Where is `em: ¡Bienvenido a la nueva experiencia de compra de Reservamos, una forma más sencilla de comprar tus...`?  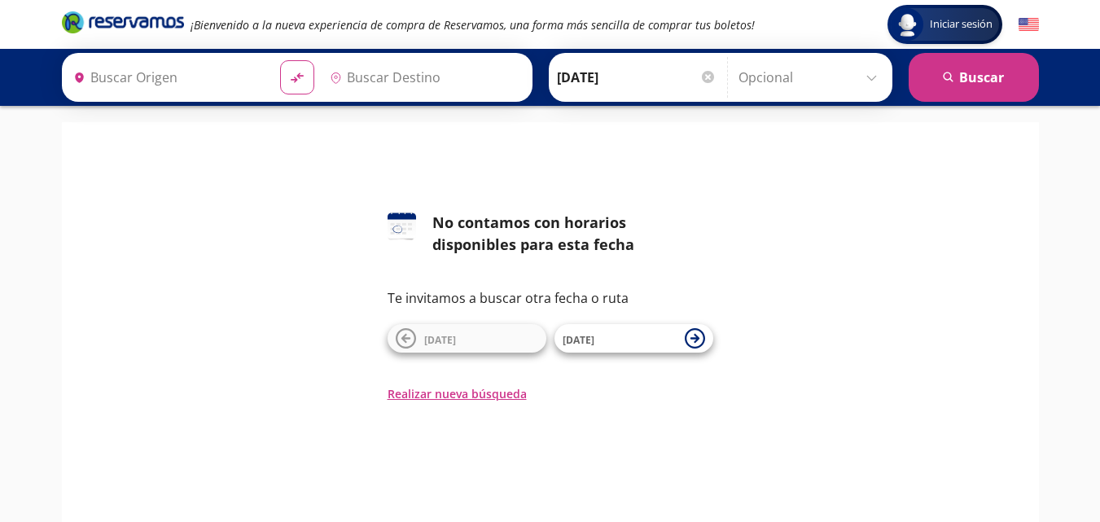 em: ¡Bienvenido a la nueva experiencia de compra de Reservamos, una forma más sencilla de comprar tus... is located at coordinates (472, 24).